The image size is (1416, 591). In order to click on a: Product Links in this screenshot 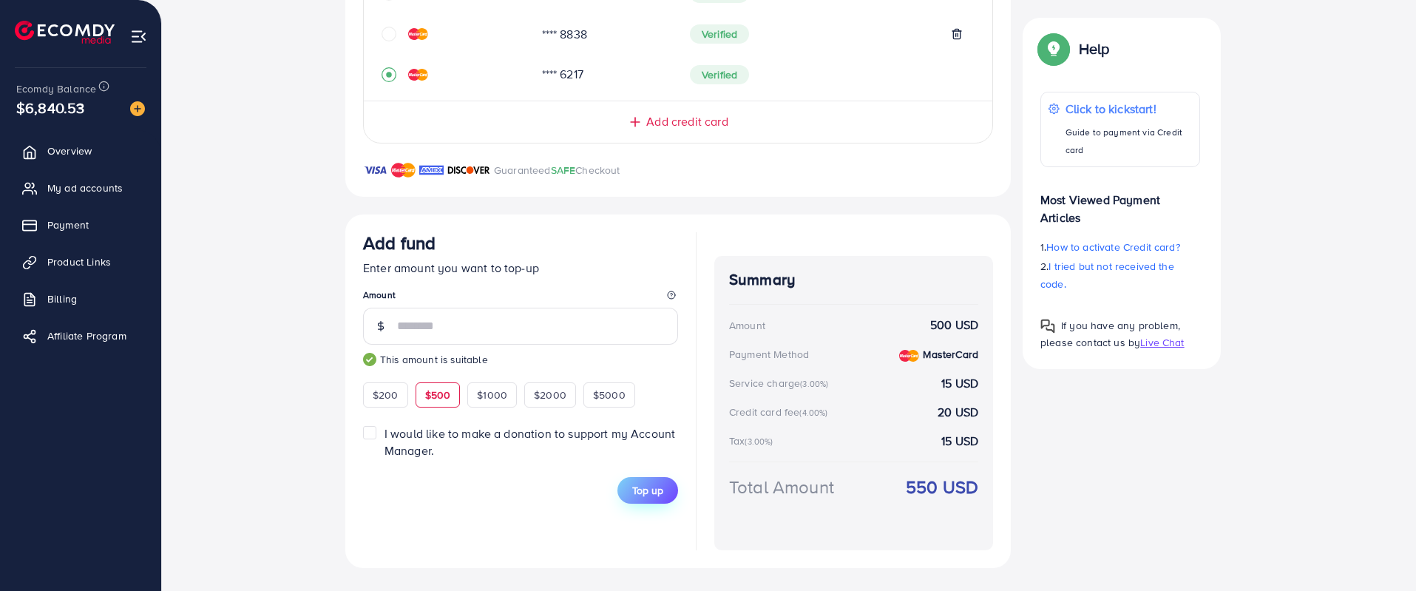, I will do `click(81, 262)`.